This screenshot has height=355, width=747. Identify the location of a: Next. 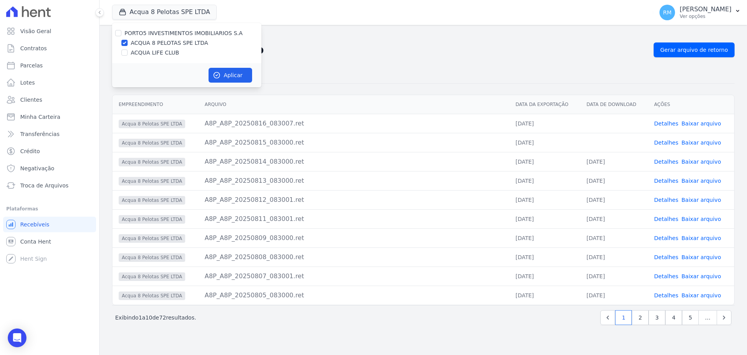
(724, 317).